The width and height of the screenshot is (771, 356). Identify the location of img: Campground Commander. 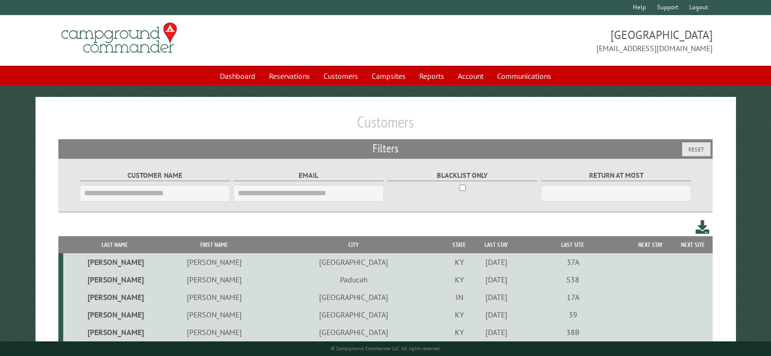
(119, 38).